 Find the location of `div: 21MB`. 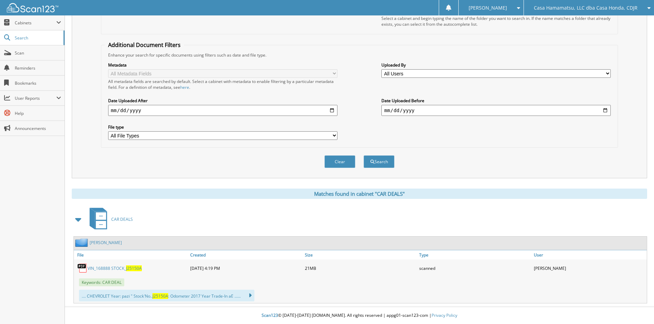

div: 21MB is located at coordinates (360, 268).